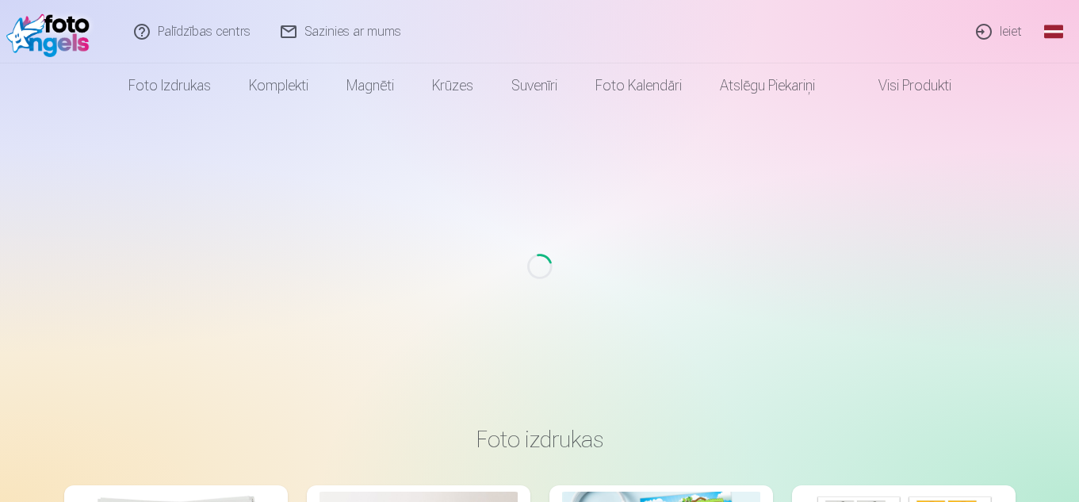 This screenshot has width=1079, height=502. What do you see at coordinates (278, 86) in the screenshot?
I see `a: Komplekti` at bounding box center [278, 86].